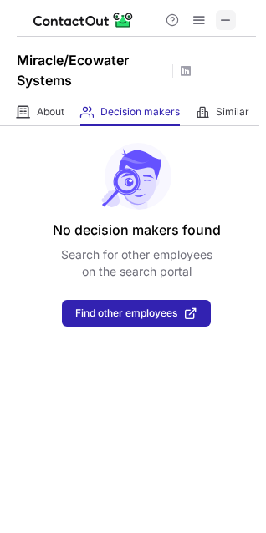 The height and width of the screenshot is (533, 266). What do you see at coordinates (92, 70) in the screenshot?
I see `h1: Miracle/Ecowater Systems` at bounding box center [92, 70].